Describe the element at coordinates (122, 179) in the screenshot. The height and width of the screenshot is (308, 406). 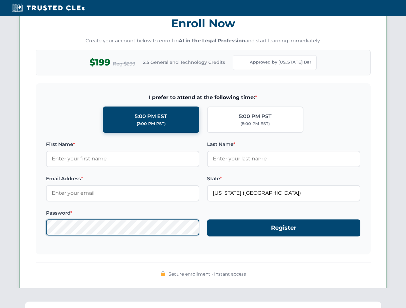
I see `label: Email Address` at that location.